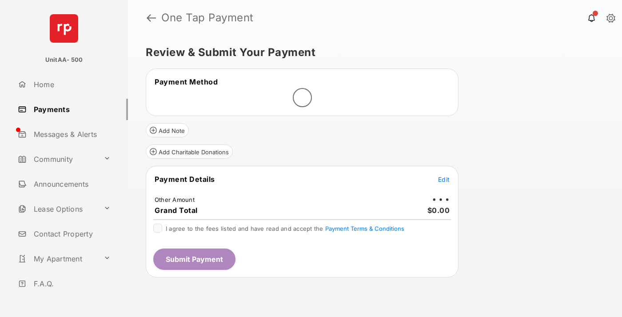 The image size is (622, 317). I want to click on span: Payment Method, so click(186, 82).